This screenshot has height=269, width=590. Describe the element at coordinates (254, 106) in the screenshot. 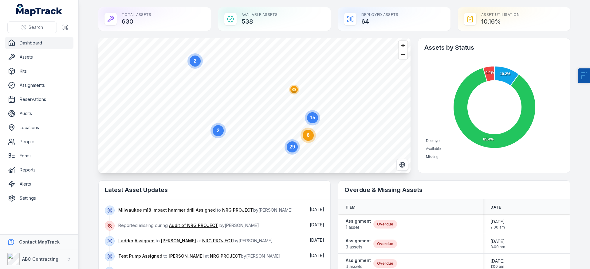

I see `canvas: Map` at that location.